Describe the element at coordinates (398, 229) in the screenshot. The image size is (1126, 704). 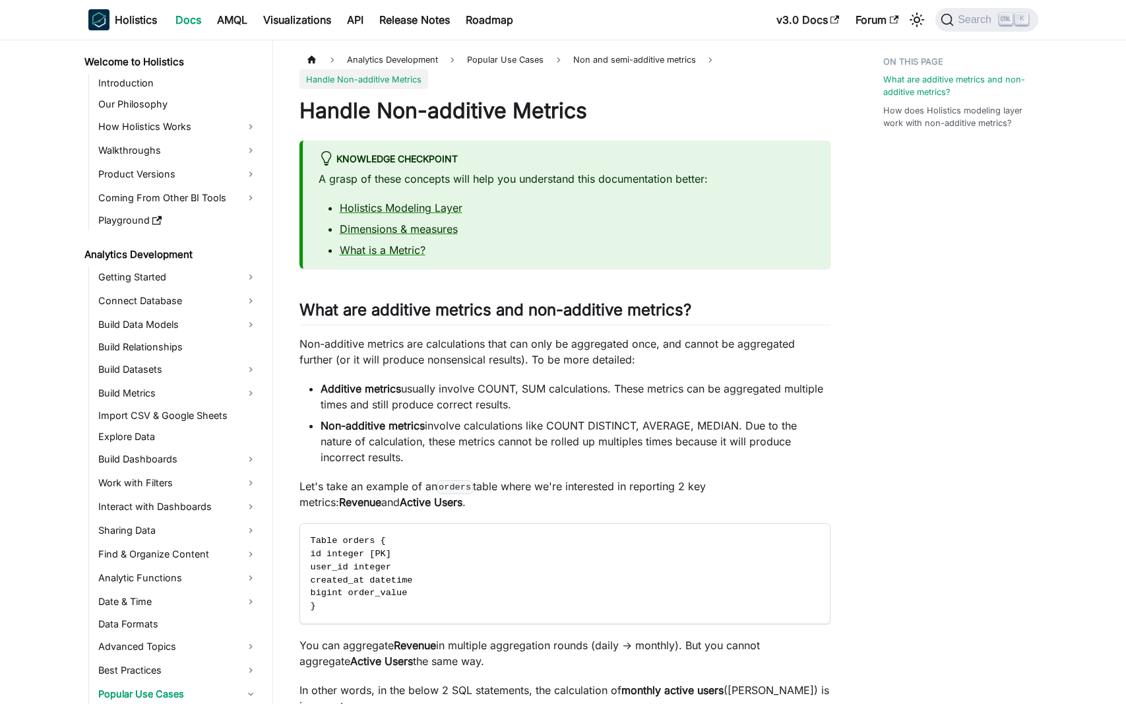
I see `a: Dimensions & measures` at that location.